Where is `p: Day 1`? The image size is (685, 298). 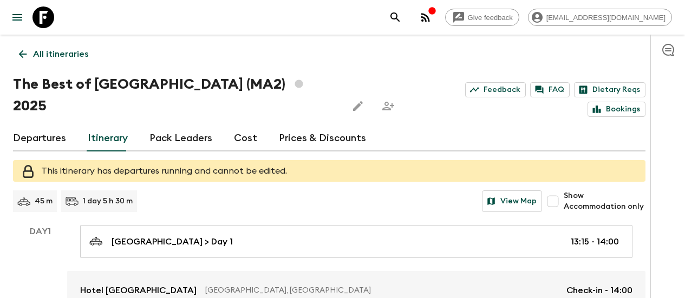
p: Day 1 is located at coordinates (40, 232).